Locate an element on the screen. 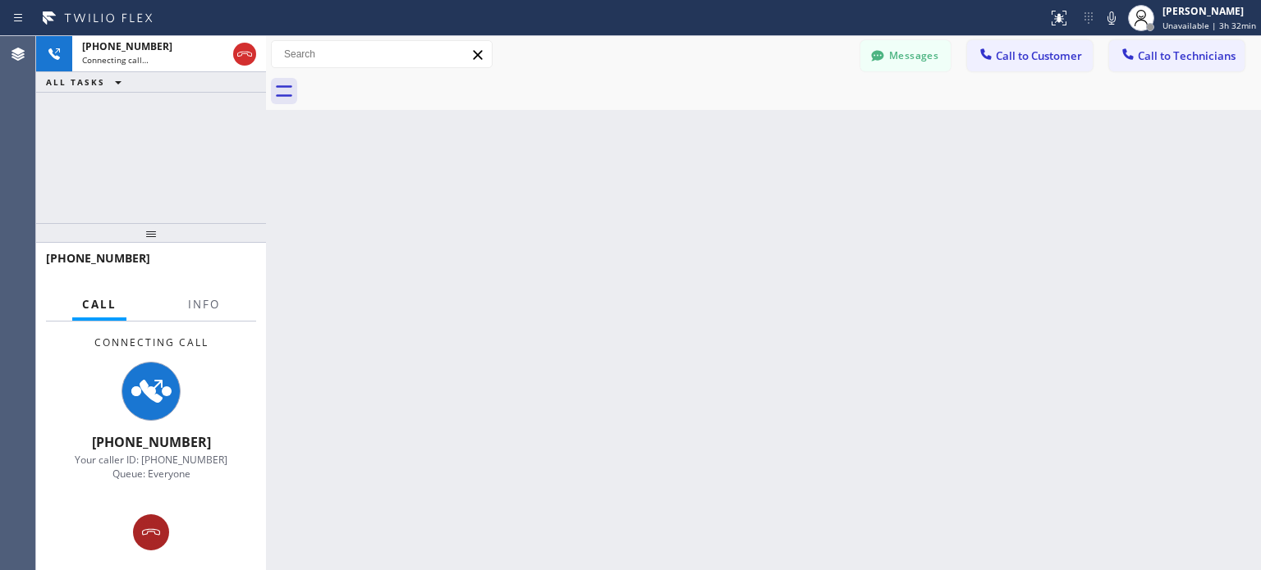 The image size is (1261, 570). span: ALL TASKS is located at coordinates (76, 82).